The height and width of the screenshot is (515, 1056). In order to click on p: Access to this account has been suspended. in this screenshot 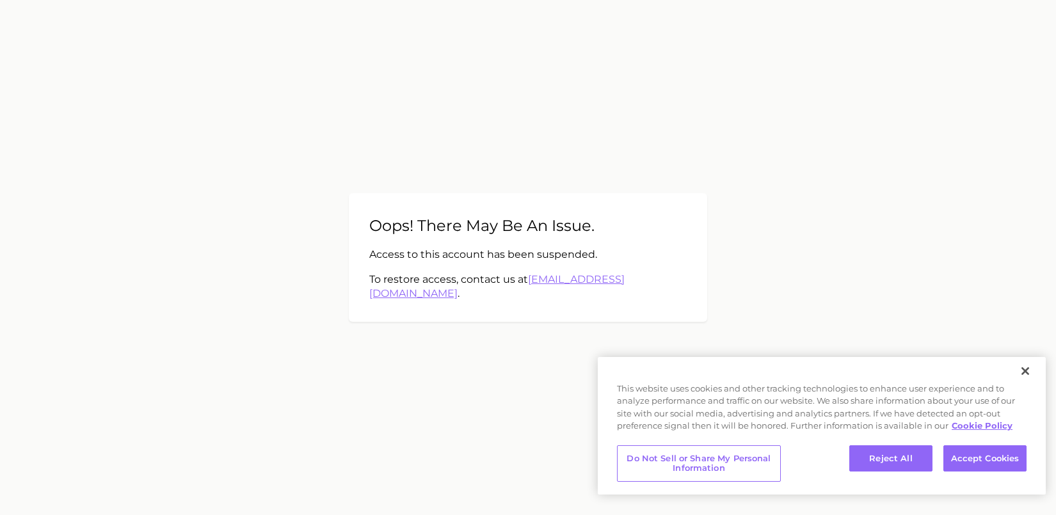, I will do `click(528, 255)`.